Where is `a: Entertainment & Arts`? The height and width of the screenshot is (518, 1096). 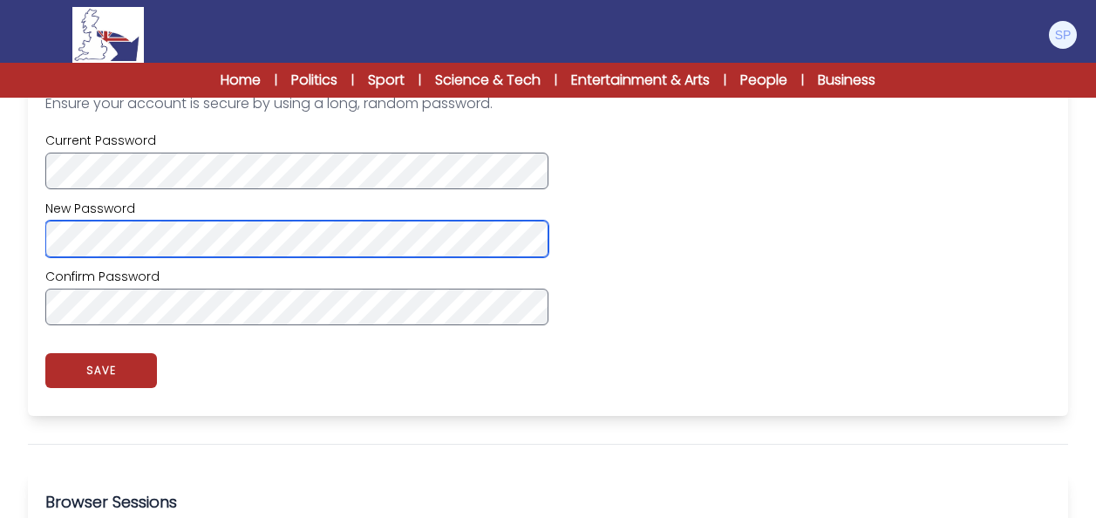 a: Entertainment & Arts is located at coordinates (640, 80).